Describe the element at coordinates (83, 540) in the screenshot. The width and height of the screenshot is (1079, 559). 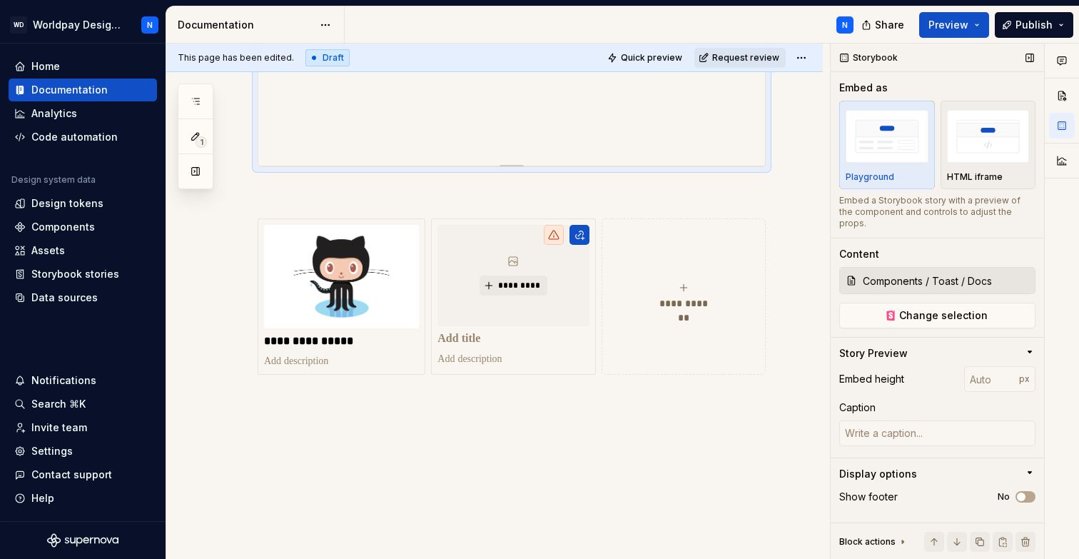
I see `svg: Supernova Logo` at that location.